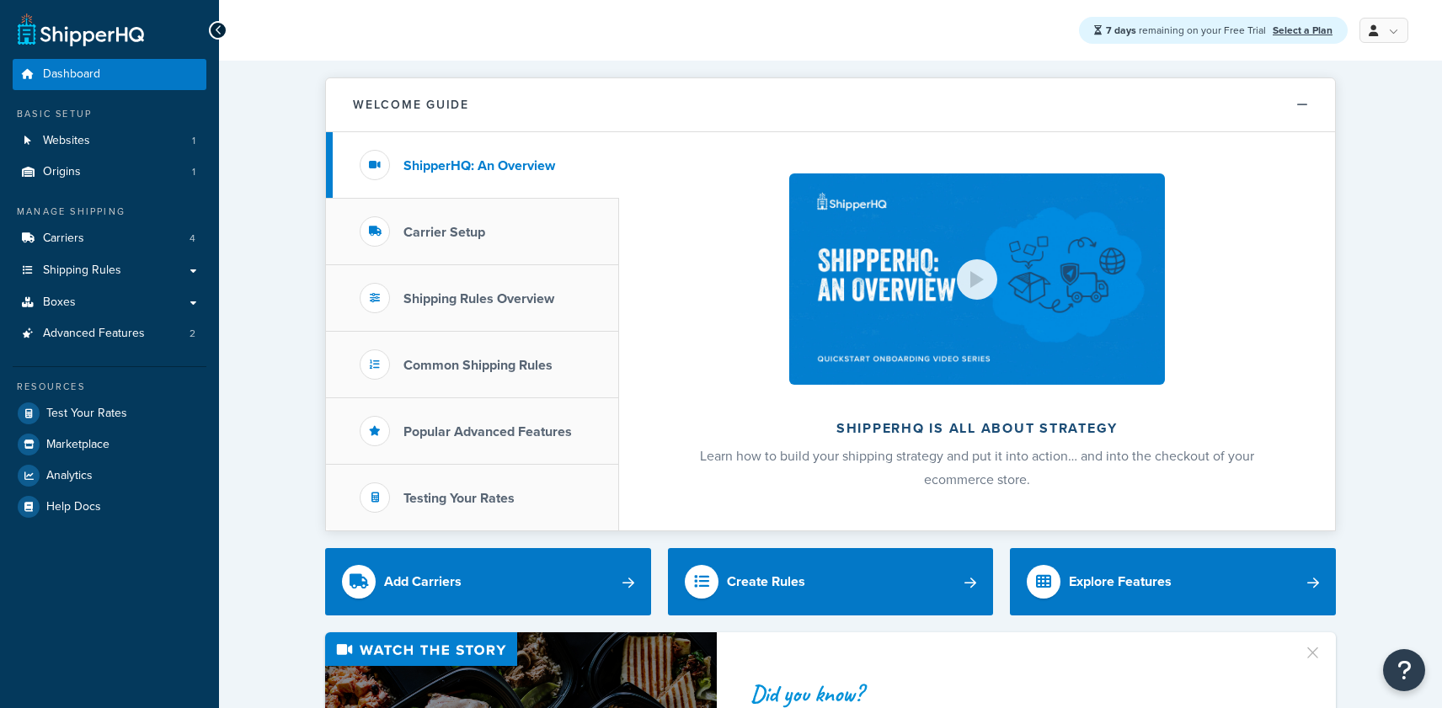 The width and height of the screenshot is (1442, 708). Describe the element at coordinates (192, 334) in the screenshot. I see `span: 2` at that location.